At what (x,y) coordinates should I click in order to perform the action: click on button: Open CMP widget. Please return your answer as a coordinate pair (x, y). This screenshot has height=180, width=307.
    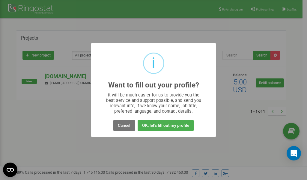
    Looking at the image, I should click on (10, 170).